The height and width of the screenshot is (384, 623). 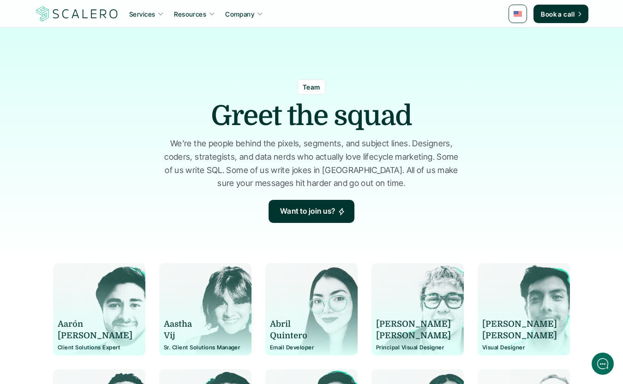 What do you see at coordinates (311, 211) in the screenshot?
I see `a: Want to join us?` at bounding box center [311, 211].